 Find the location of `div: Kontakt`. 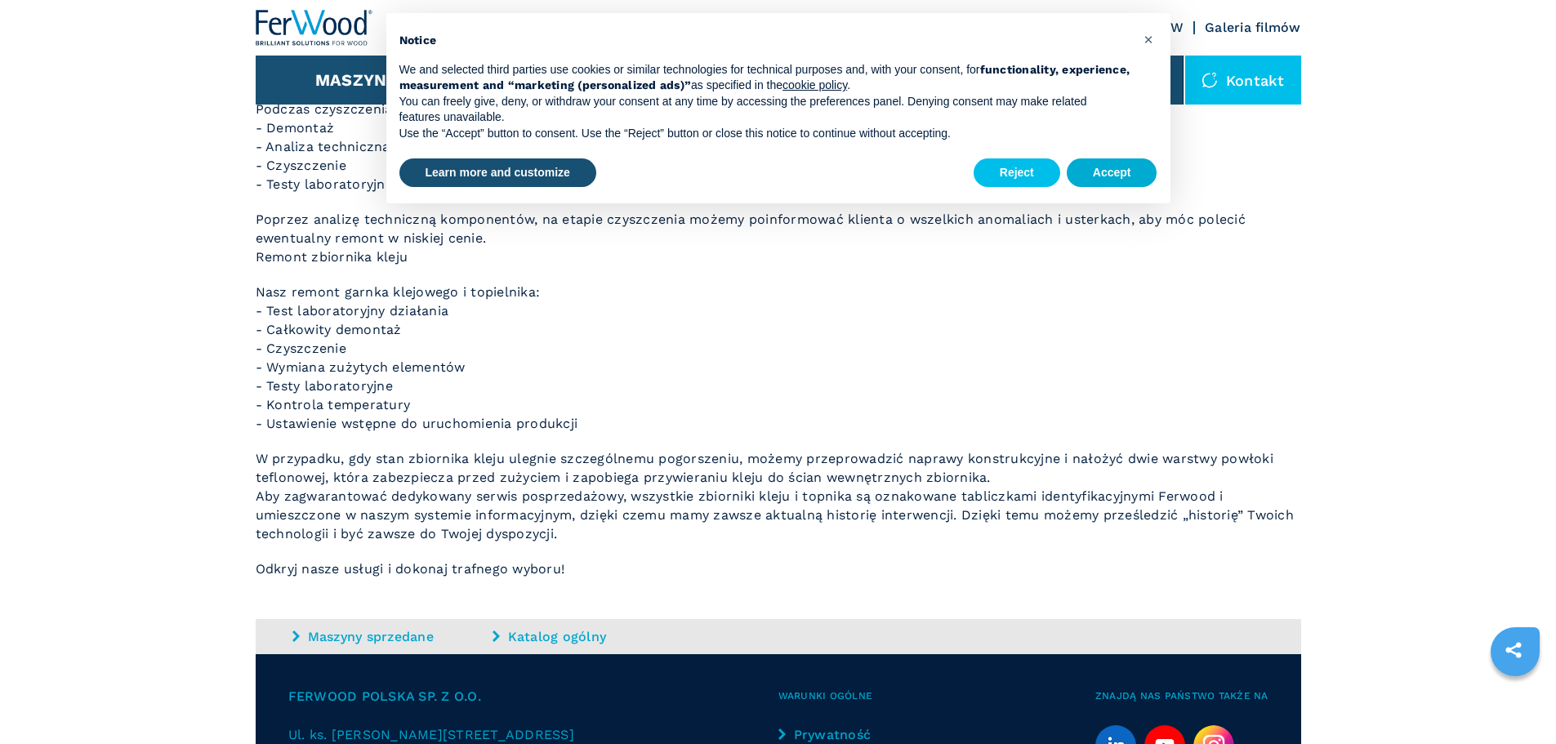

div: Kontakt is located at coordinates (1243, 80).